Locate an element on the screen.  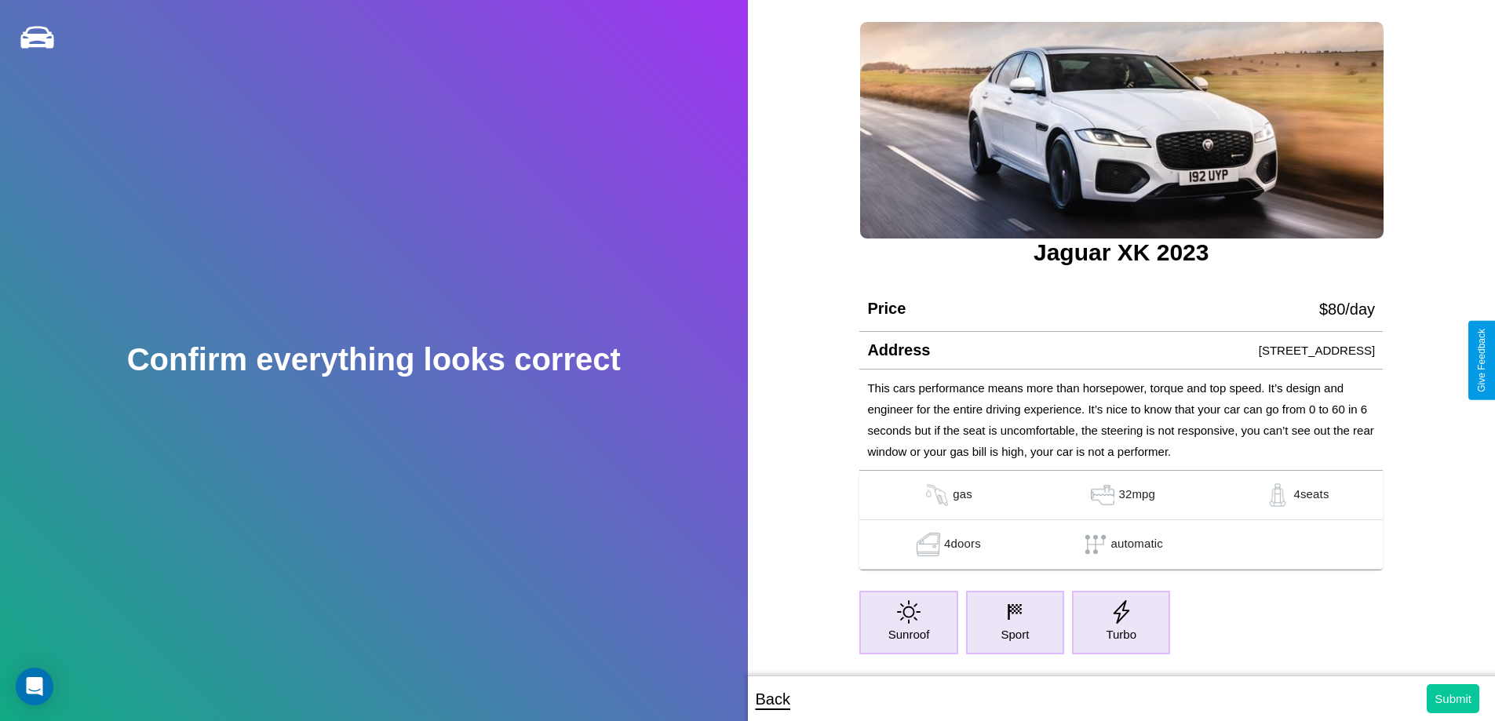
p: gas is located at coordinates (962, 495).